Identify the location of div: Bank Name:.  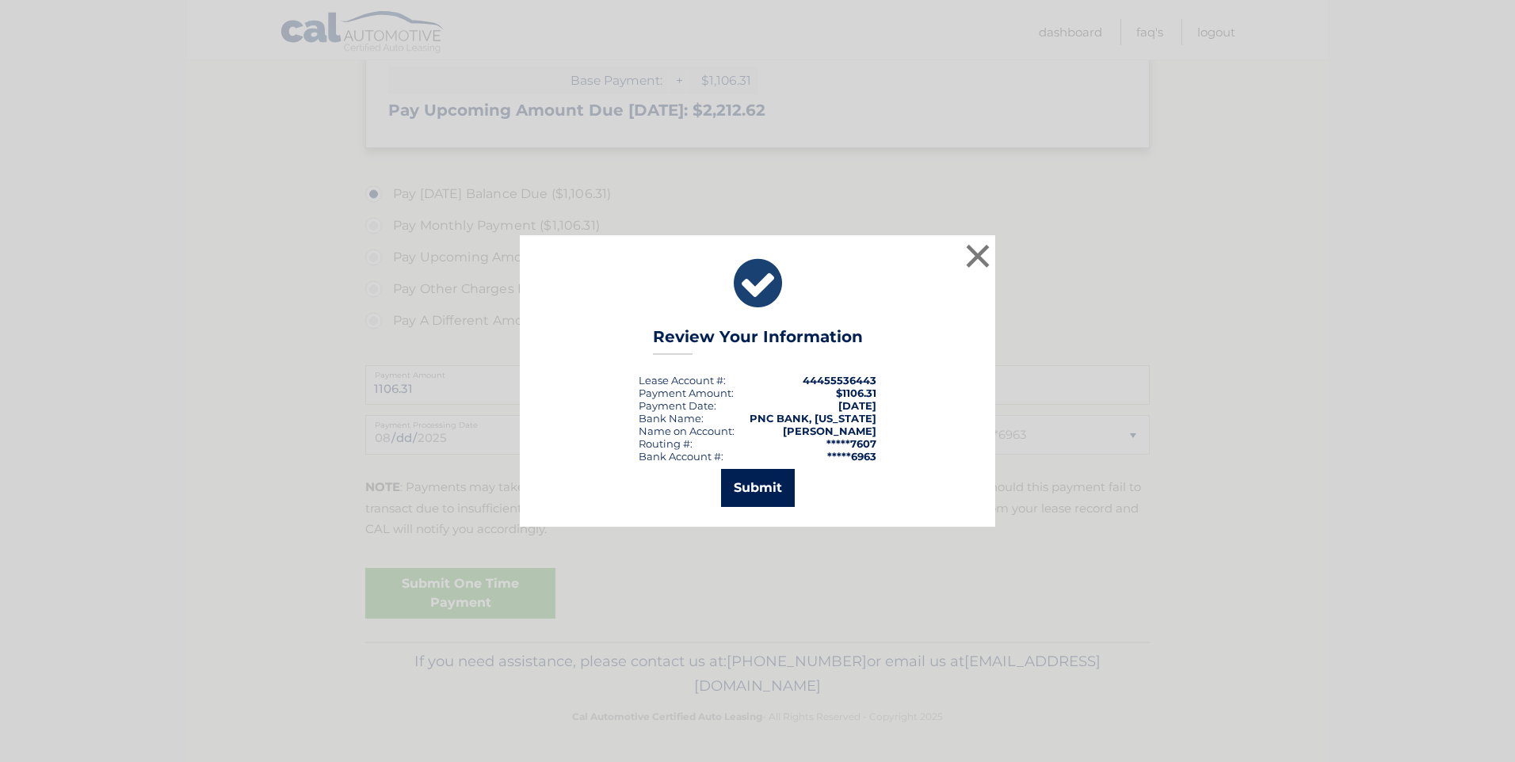
(671, 418).